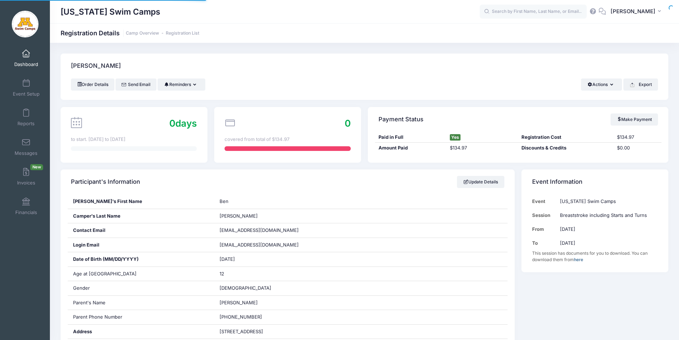  I want to click on a: Event Setup, so click(26, 88).